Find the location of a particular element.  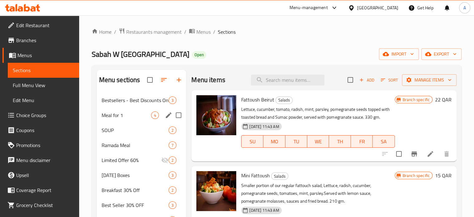

span: Select section is located at coordinates (350, 80).